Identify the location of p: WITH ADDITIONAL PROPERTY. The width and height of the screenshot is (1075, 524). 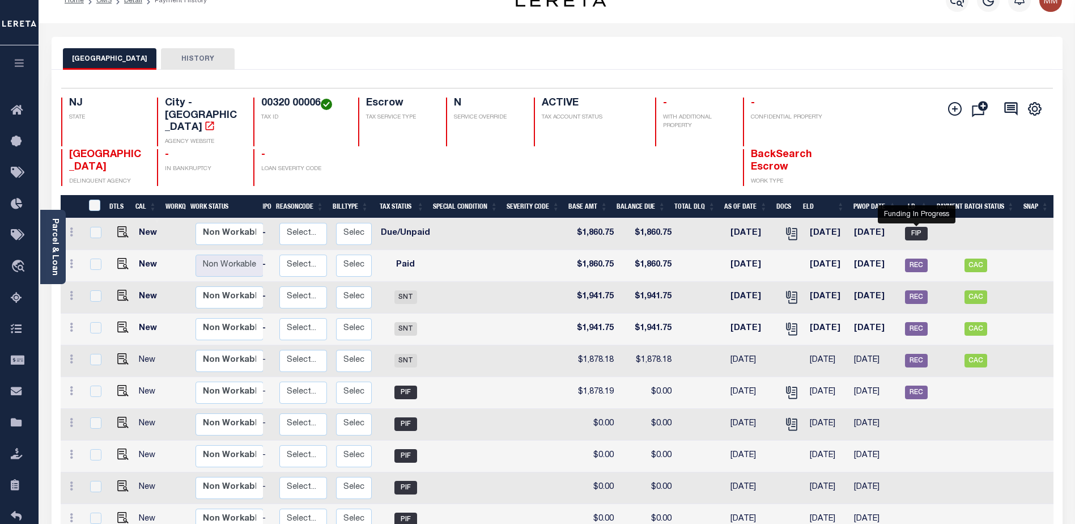
(696, 122).